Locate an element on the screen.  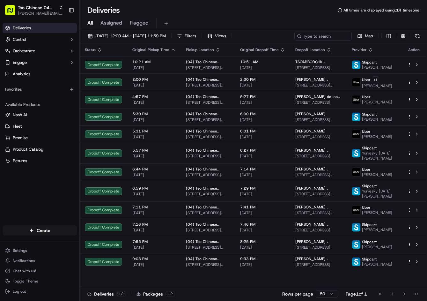
span: Filters is located at coordinates (190, 36).